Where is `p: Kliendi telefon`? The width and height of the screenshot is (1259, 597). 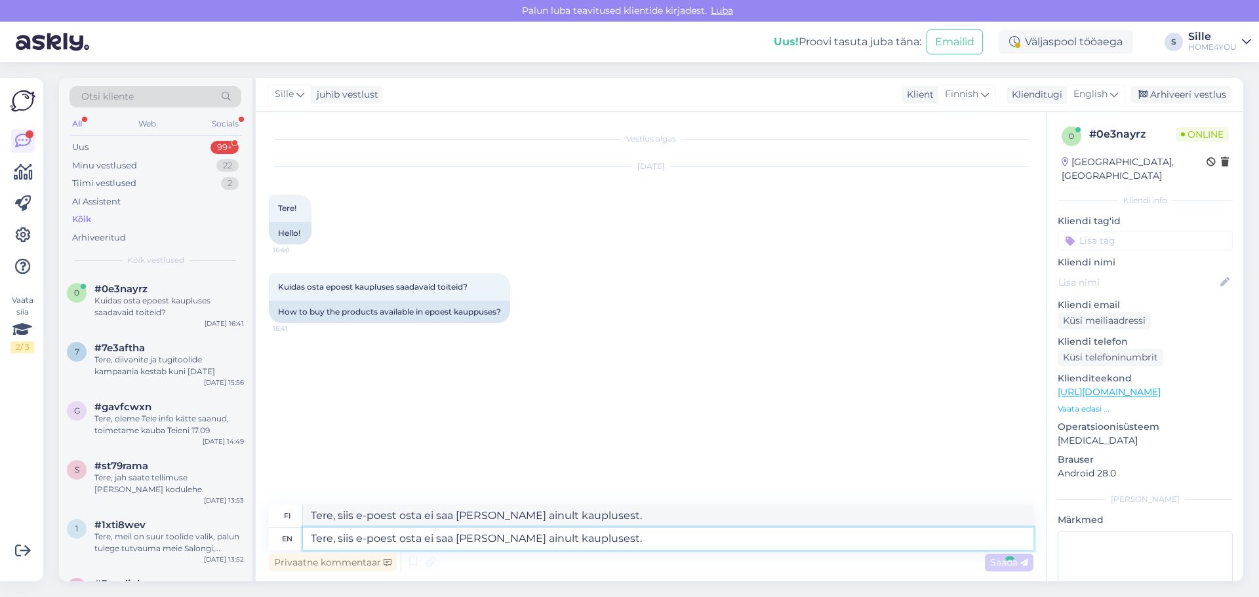 p: Kliendi telefon is located at coordinates (1145, 342).